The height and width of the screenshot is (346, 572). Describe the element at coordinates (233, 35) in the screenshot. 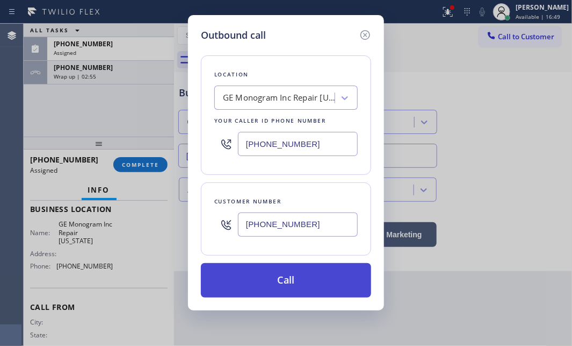

I see `h5: Outbound call` at that location.